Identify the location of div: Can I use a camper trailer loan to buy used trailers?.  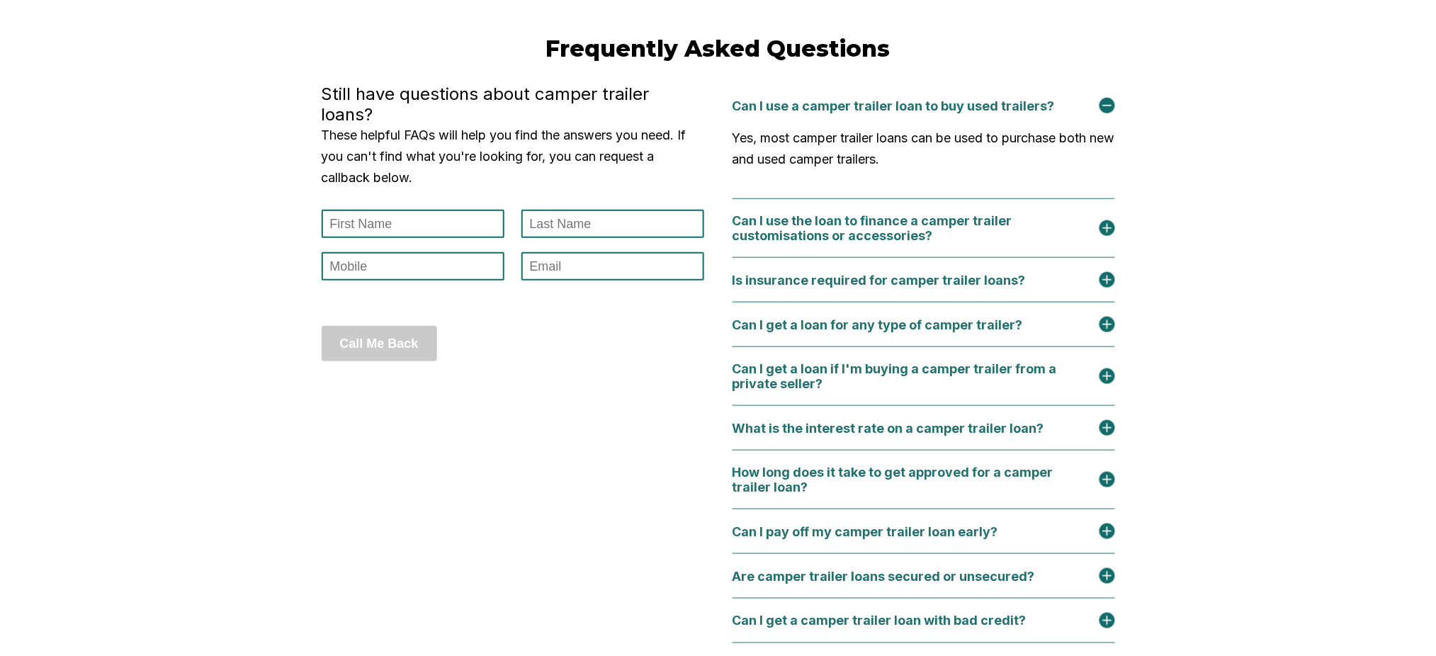
(902, 106).